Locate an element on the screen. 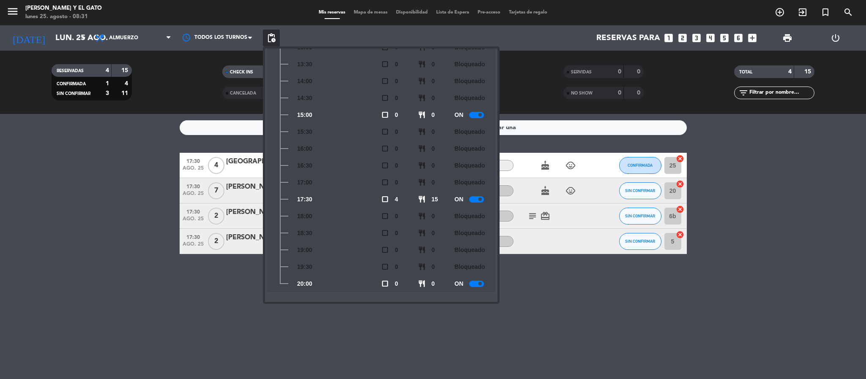  button: CONFIRMADA is located at coordinates (640, 166).